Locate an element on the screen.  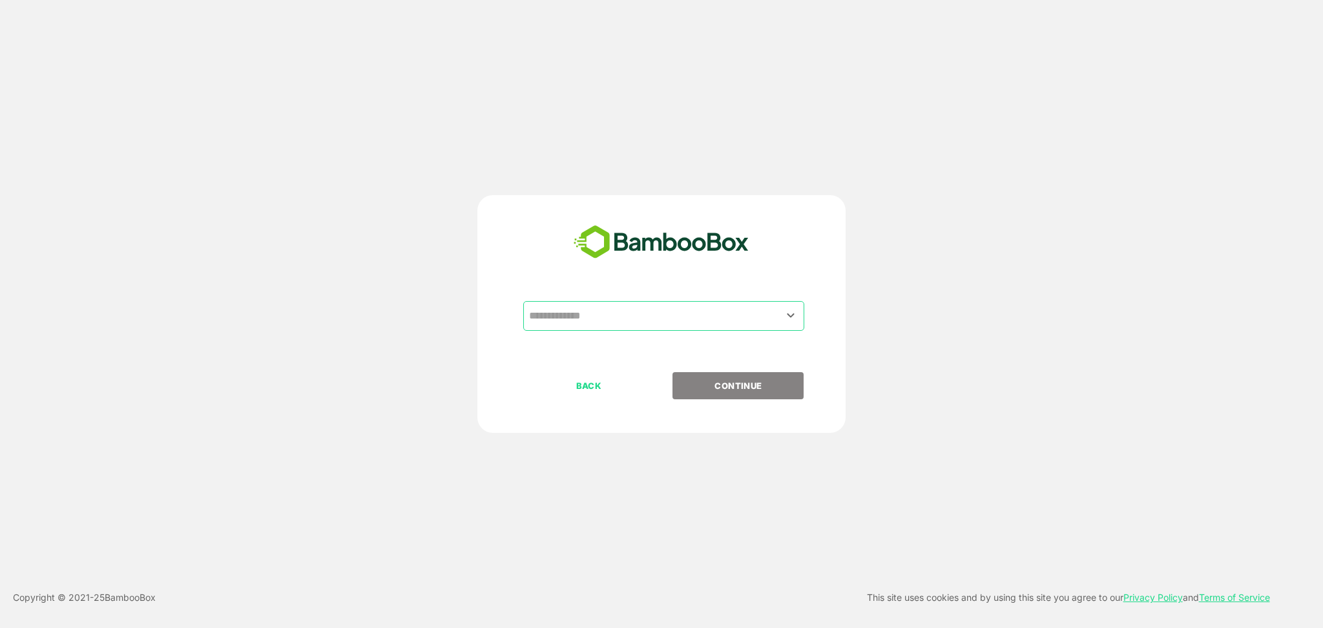
button: BACK is located at coordinates (588, 386).